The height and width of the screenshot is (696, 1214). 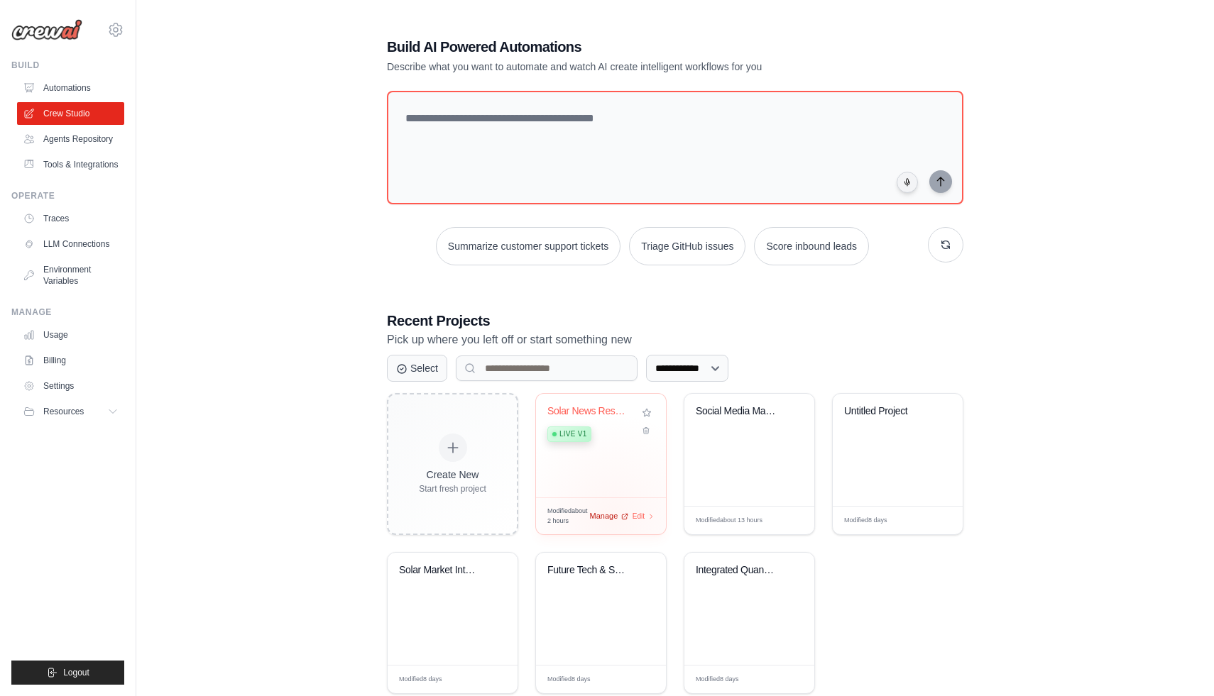 What do you see at coordinates (625, 67) in the screenshot?
I see `p: Describe what you want to automate and watch AI create intelligent workflows for you` at bounding box center [625, 67].